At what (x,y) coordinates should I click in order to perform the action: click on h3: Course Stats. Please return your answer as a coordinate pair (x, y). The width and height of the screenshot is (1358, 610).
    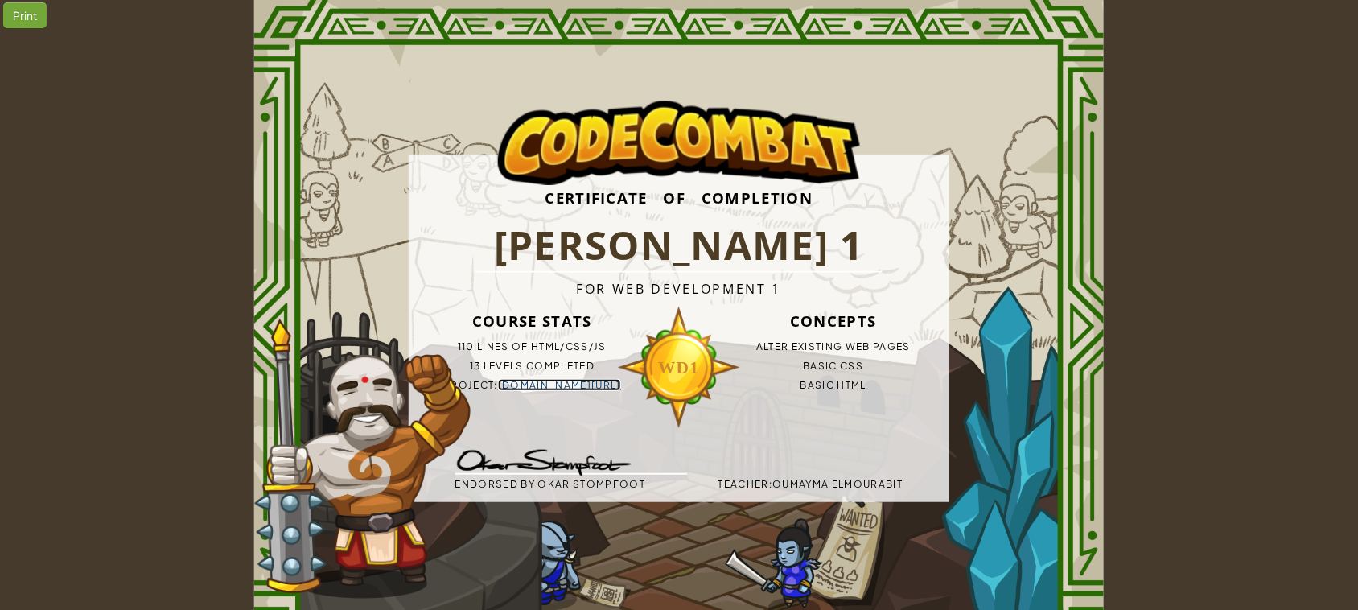
    Looking at the image, I should click on (532, 321).